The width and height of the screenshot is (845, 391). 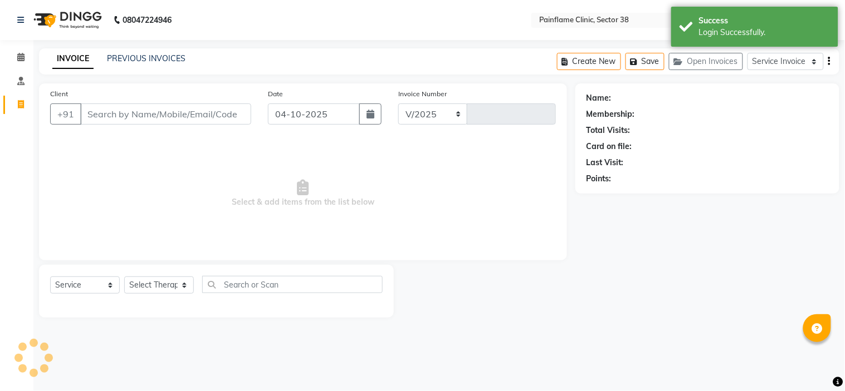 I want to click on label: Invoice Number, so click(x=422, y=94).